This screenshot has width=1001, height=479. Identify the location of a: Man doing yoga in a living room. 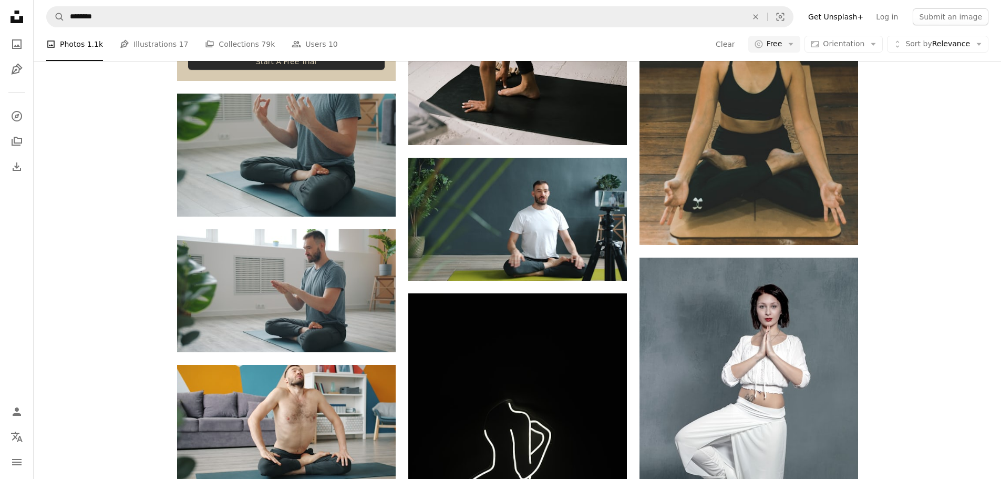
(286, 426).